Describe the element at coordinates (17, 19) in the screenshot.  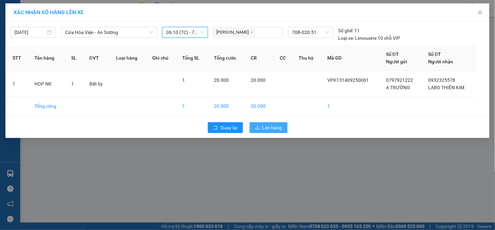
I see `img: logo` at that location.